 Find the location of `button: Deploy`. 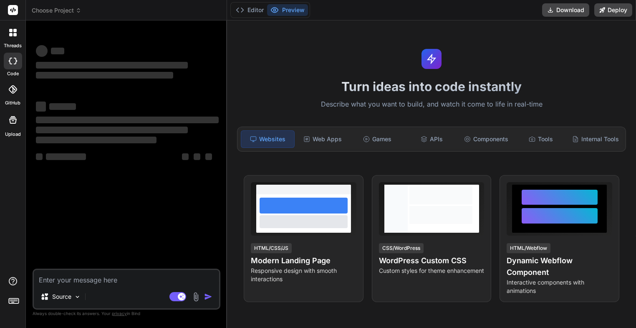

button: Deploy is located at coordinates (614, 10).